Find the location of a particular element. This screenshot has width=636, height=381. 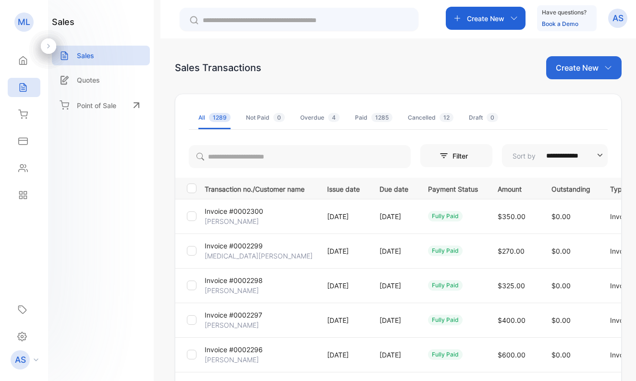

a: Sales is located at coordinates (101, 55).